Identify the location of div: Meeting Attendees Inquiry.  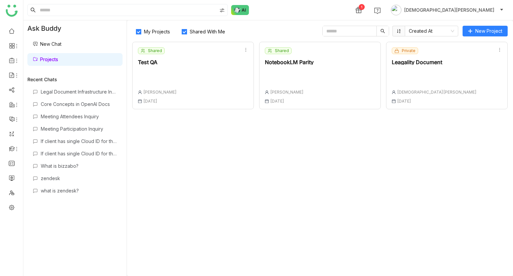
(79, 116).